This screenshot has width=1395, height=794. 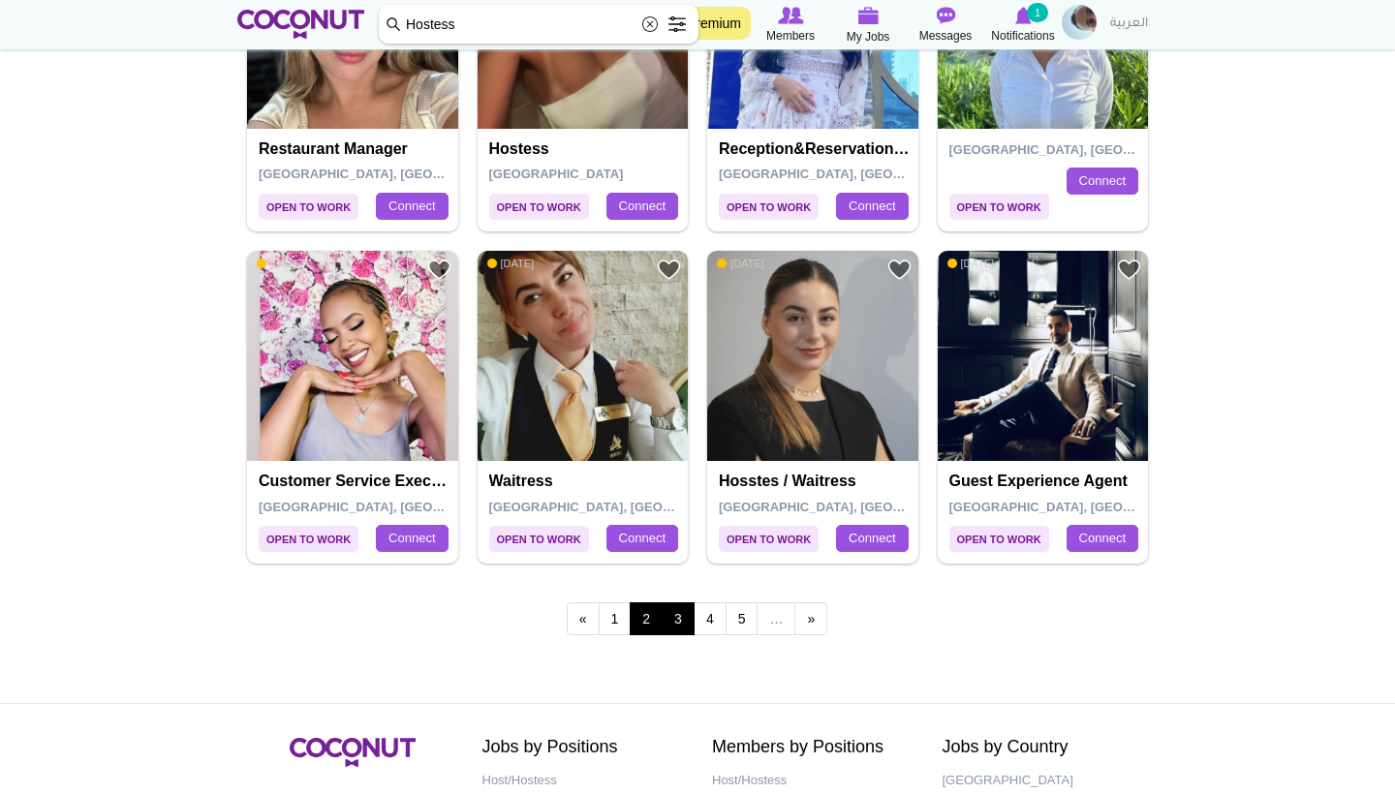 What do you see at coordinates (811, 619) in the screenshot?
I see `a: next ›` at bounding box center [811, 619].